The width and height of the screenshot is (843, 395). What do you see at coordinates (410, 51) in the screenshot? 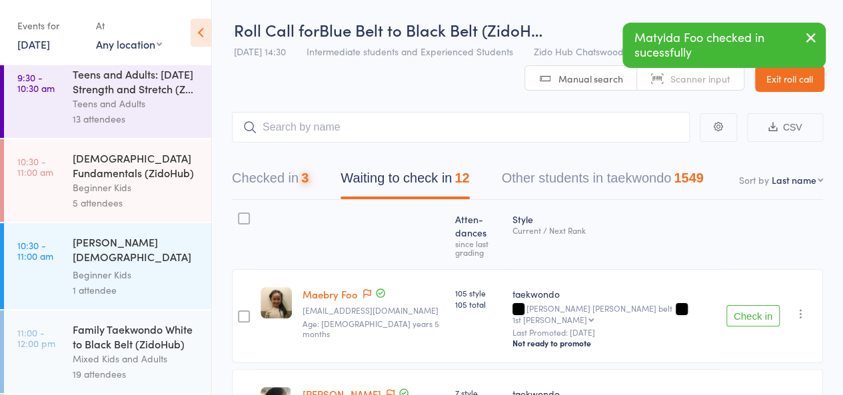
I see `span: Intermediate students and Experienced Students` at bounding box center [410, 51].